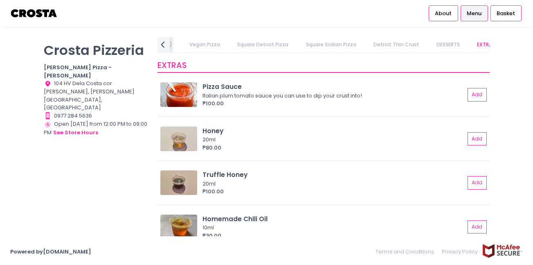 This screenshot has width=533, height=265. I want to click on img: mcafee-secure, so click(502, 250).